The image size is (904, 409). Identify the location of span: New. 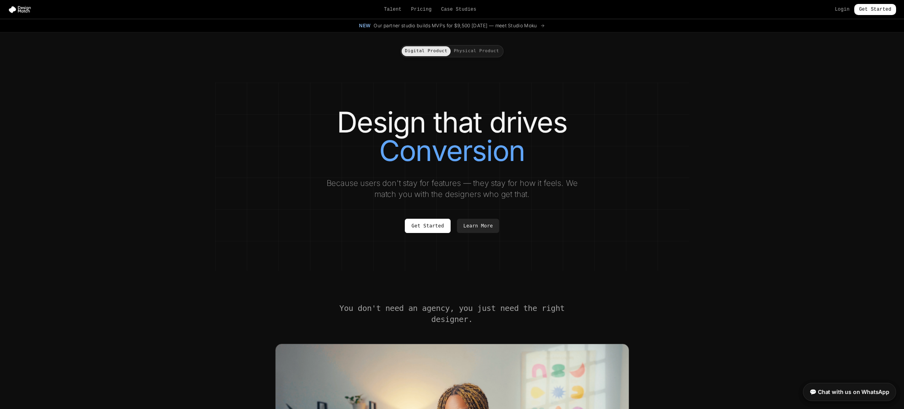
(365, 26).